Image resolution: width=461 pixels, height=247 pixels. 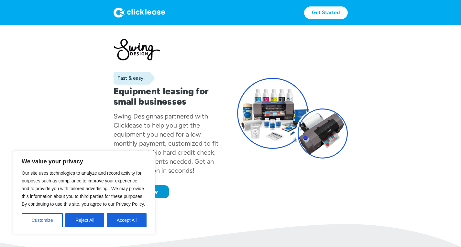 I want to click on span: Our site uses technologies to analyze and record activity for purposes such as compliance to impr..., so click(x=83, y=189).